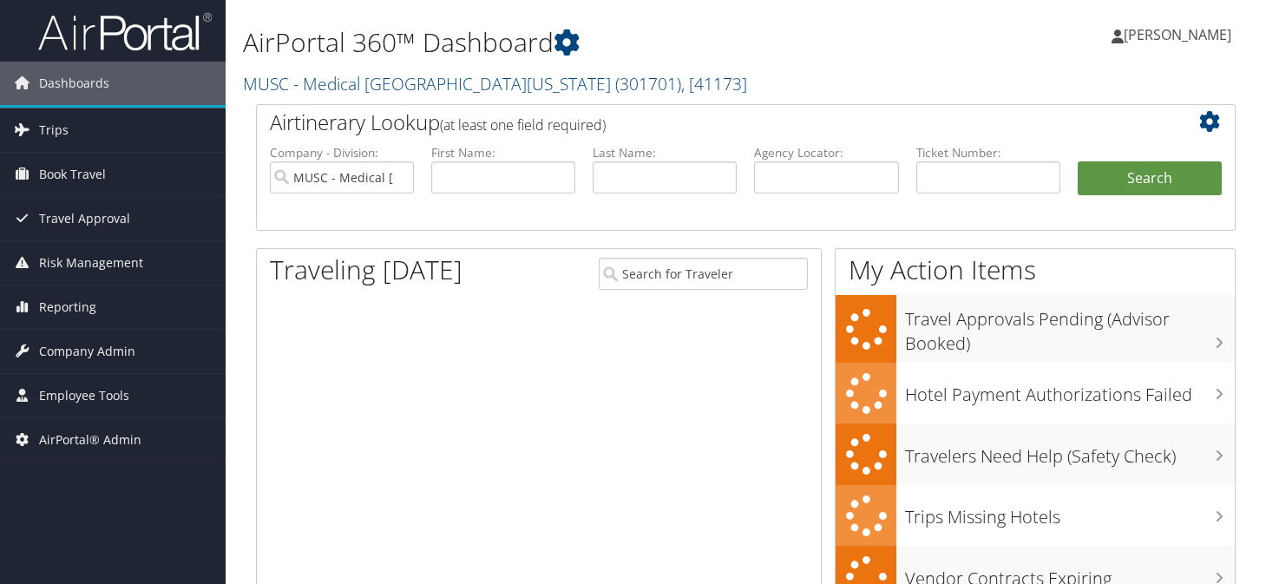 The height and width of the screenshot is (584, 1266). I want to click on label: Agency Locator:, so click(826, 153).